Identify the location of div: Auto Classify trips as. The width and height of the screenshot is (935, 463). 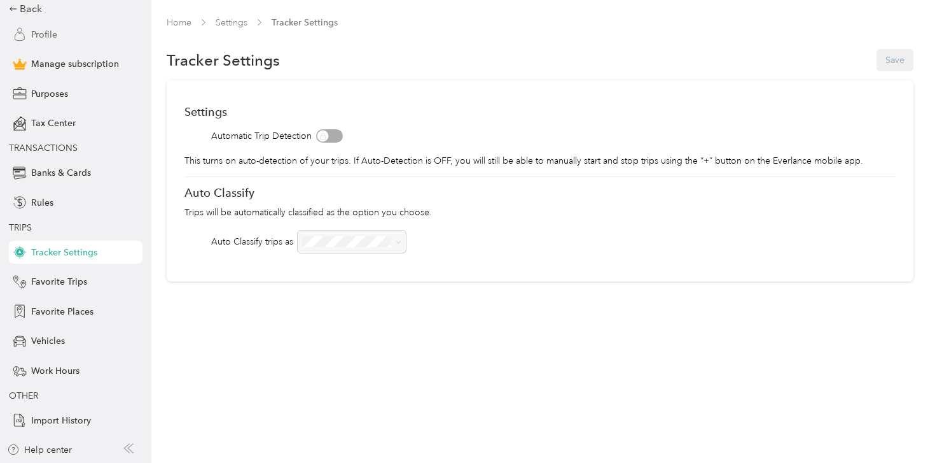
(252, 241).